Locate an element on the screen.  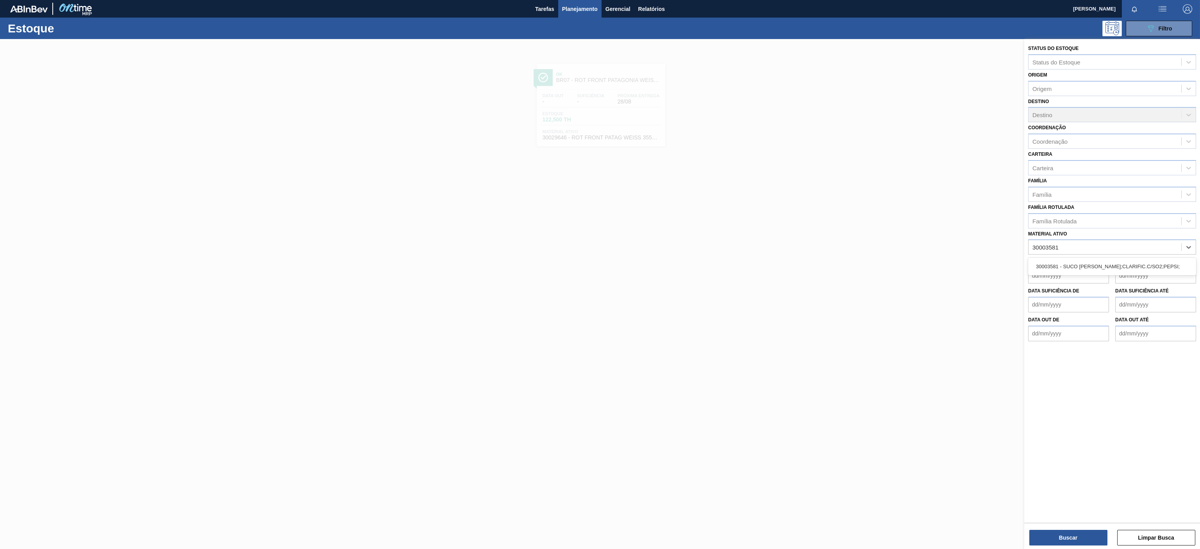
label: Carteira is located at coordinates (1040, 154).